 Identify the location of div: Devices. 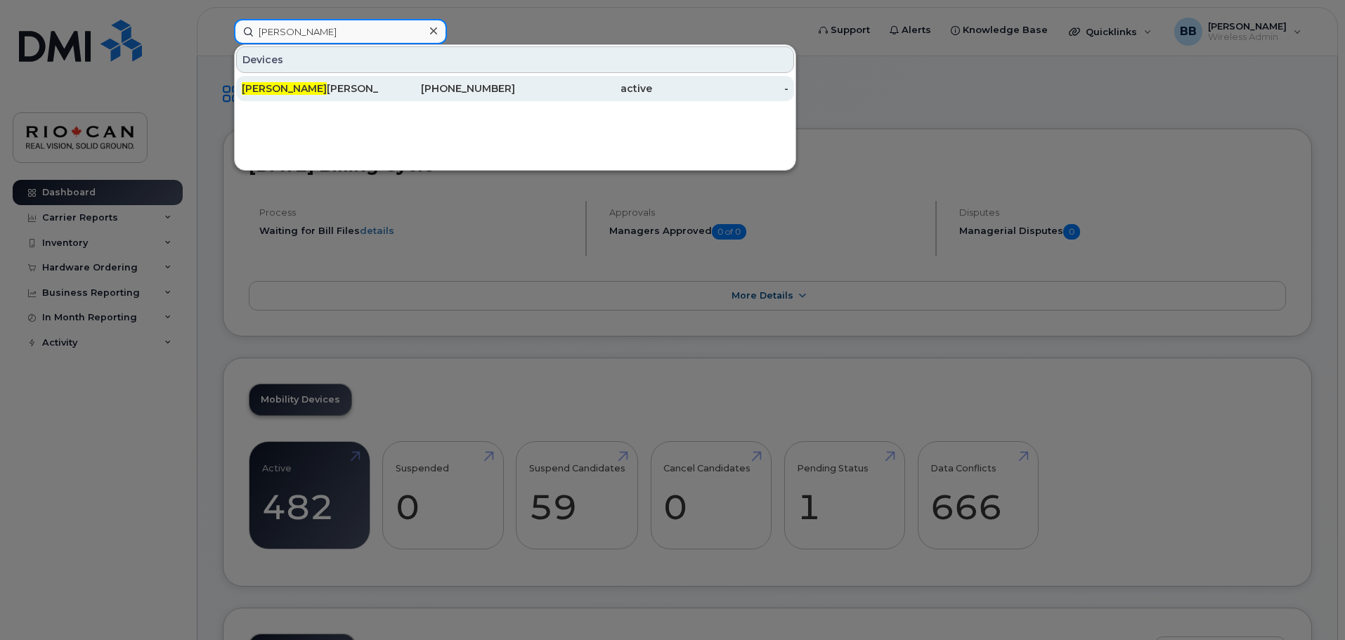
(515, 60).